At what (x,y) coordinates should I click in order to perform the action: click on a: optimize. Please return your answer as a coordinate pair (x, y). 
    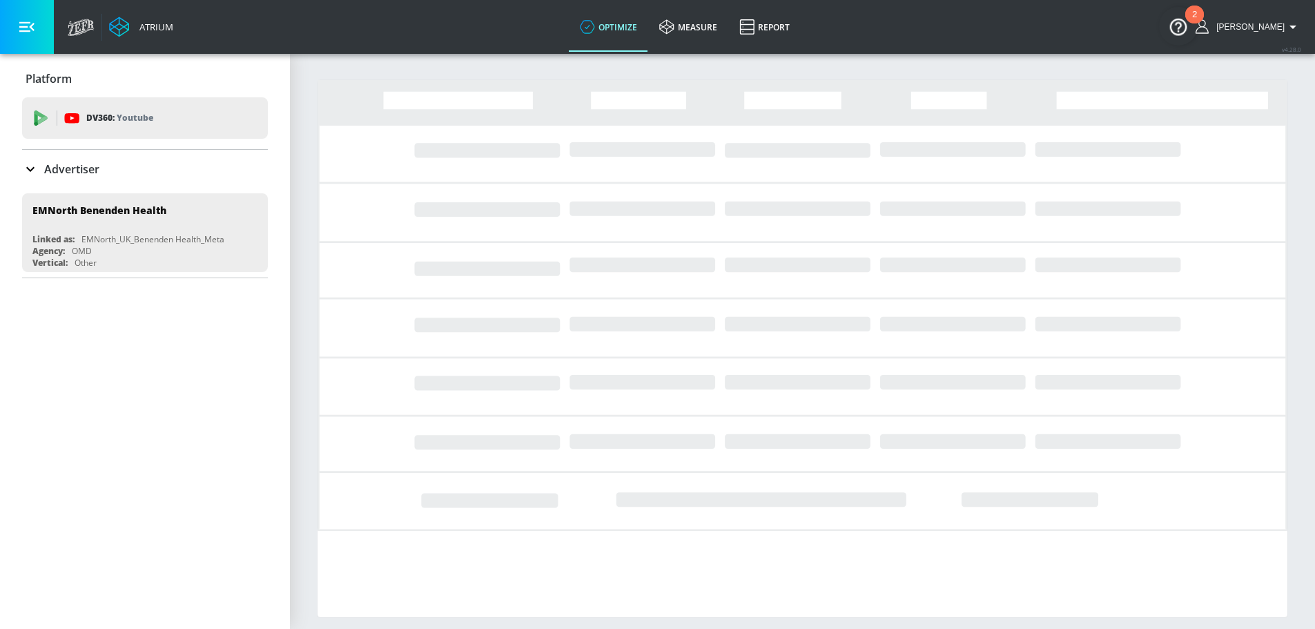
    Looking at the image, I should click on (608, 27).